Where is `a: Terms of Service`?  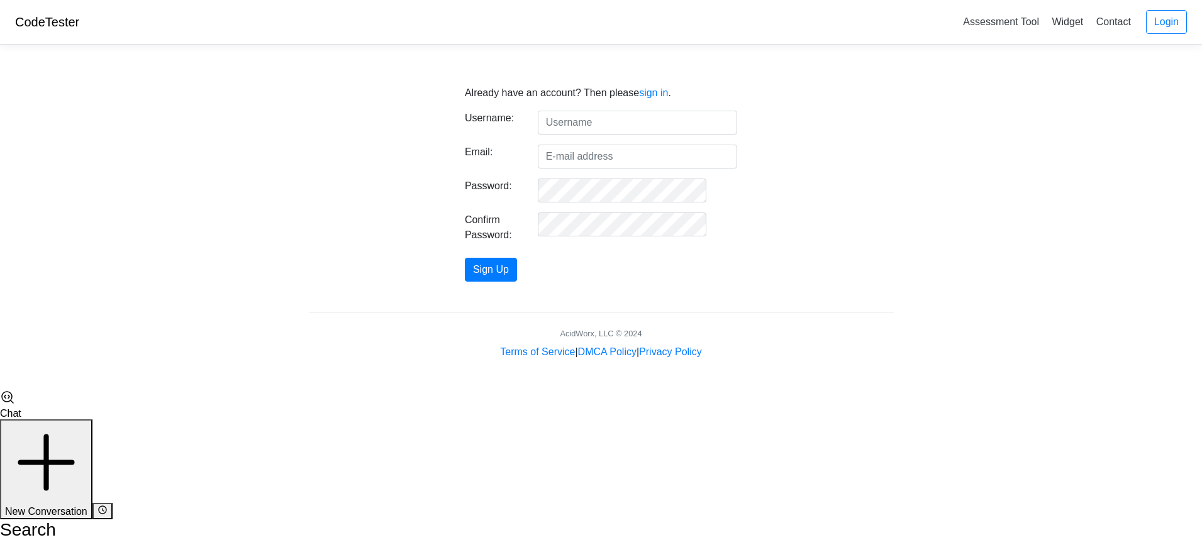
a: Terms of Service is located at coordinates (537, 352).